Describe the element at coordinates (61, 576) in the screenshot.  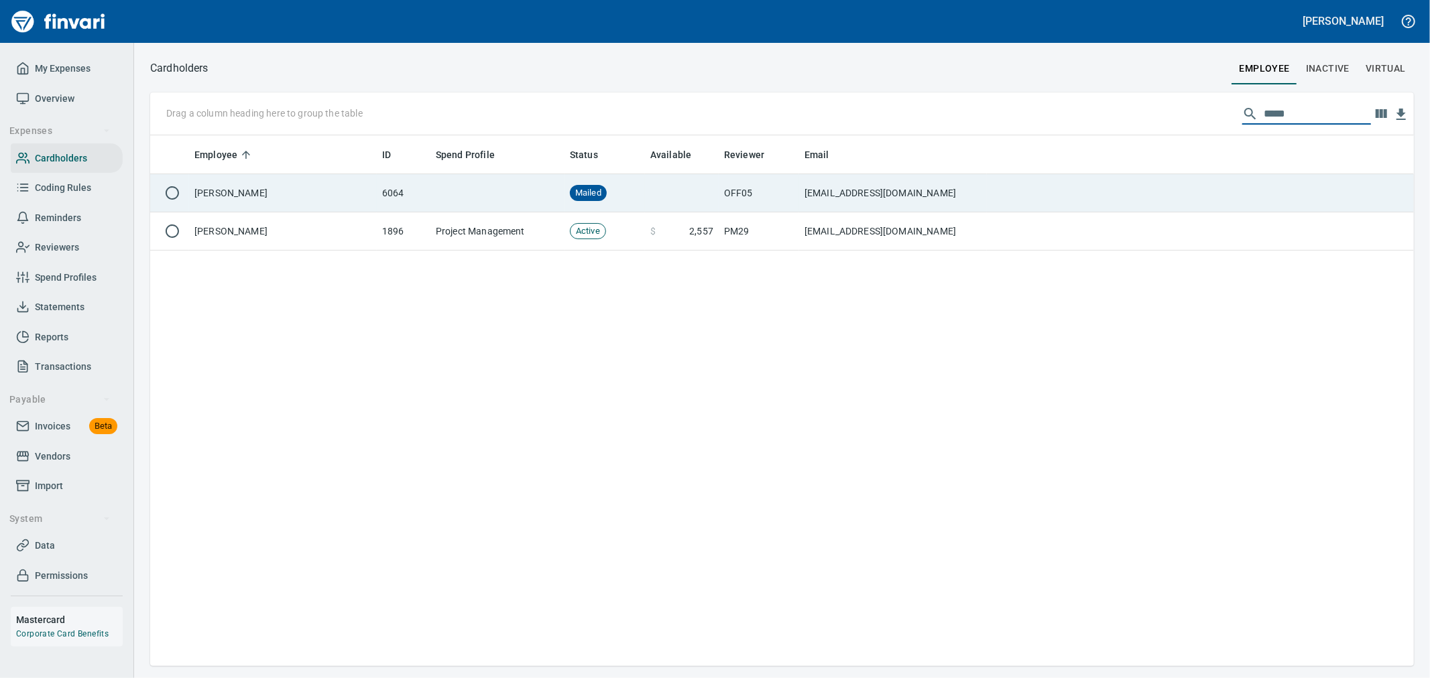
I see `span: Permissions` at that location.